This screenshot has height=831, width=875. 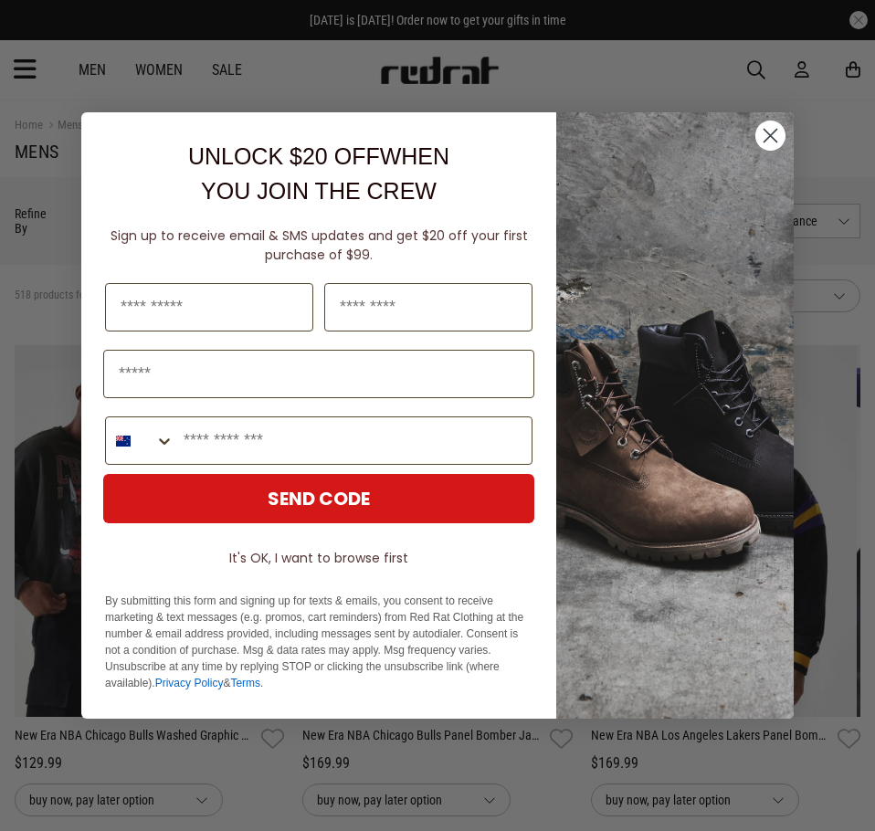 What do you see at coordinates (415, 156) in the screenshot?
I see `span: WHEN` at bounding box center [415, 156].